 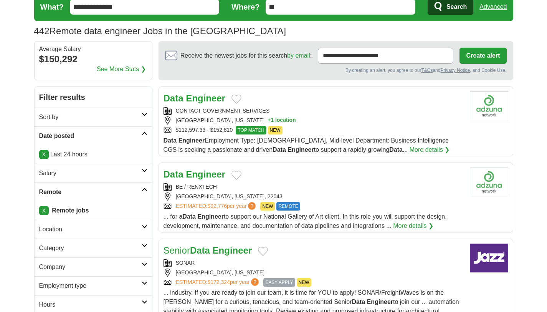 I want to click on h2: Sort by, so click(x=90, y=117).